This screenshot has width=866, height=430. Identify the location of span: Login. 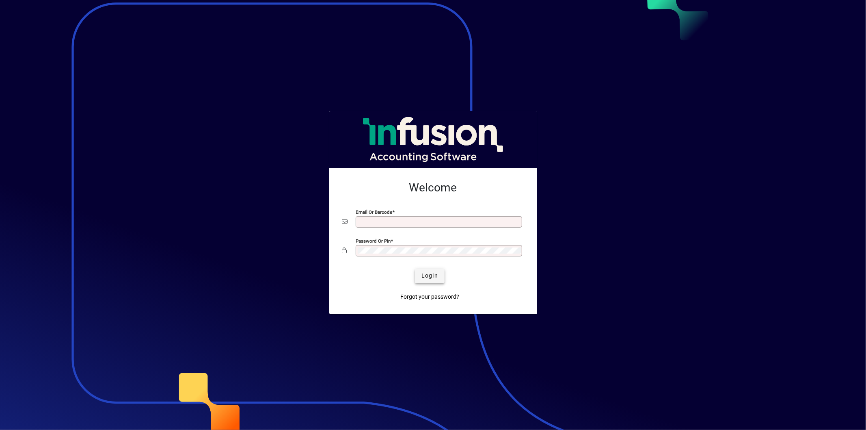
(430, 275).